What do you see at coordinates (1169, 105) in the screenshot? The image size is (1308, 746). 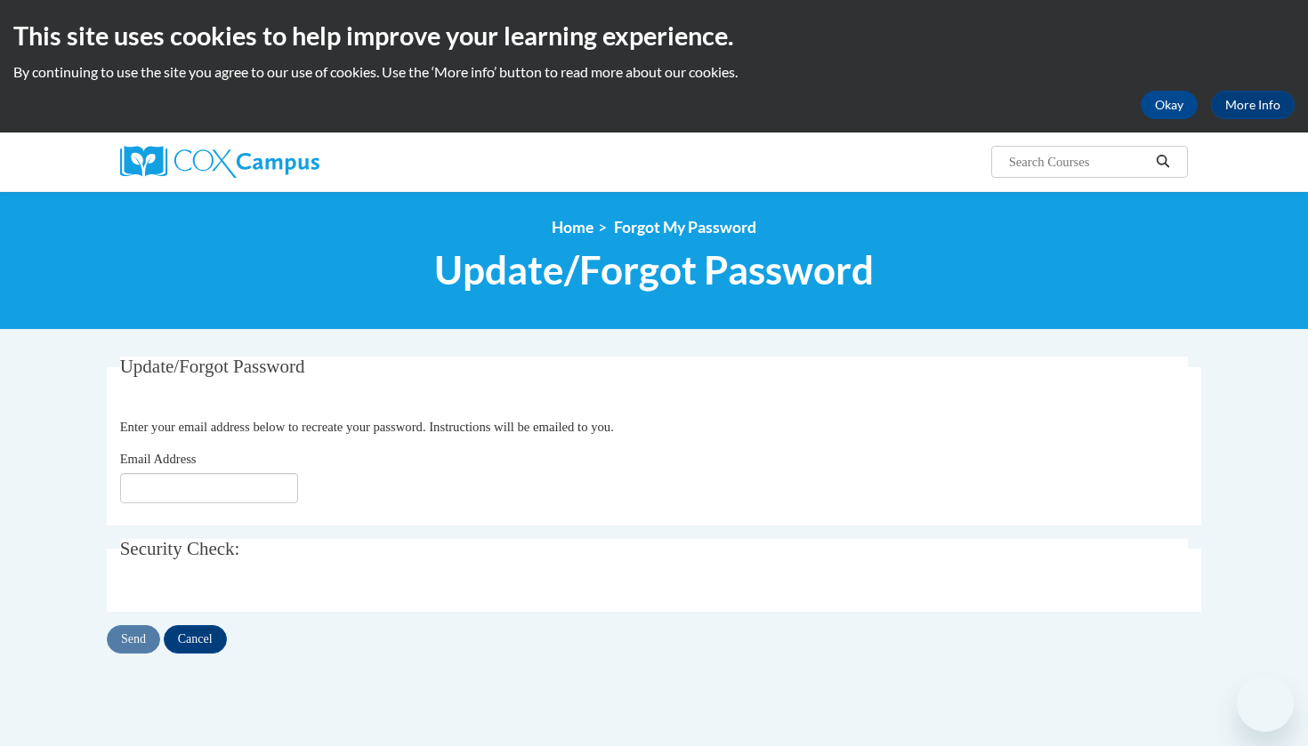 I see `button: Okay` at bounding box center [1169, 105].